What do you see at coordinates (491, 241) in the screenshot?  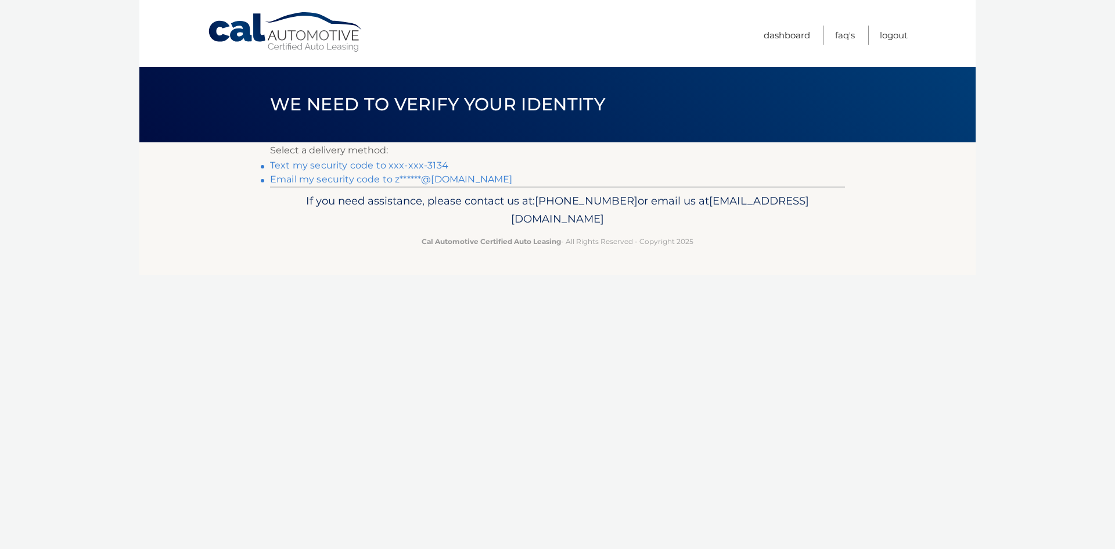 I see `strong: Cal Automotive Certified Auto Leasing` at bounding box center [491, 241].